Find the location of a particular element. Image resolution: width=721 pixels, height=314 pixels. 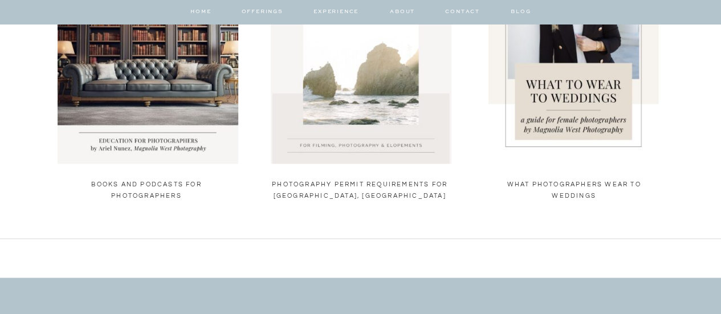

nav: about is located at coordinates (402, 14).